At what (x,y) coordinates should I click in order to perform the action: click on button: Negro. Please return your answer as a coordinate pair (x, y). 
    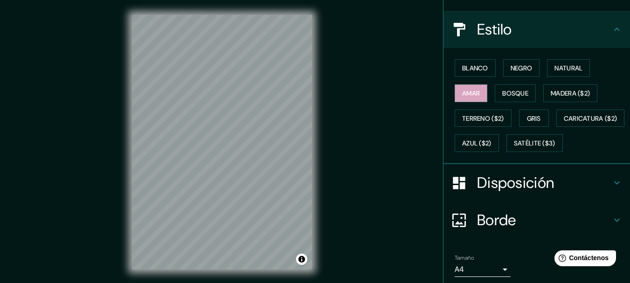
    Looking at the image, I should click on (522, 68).